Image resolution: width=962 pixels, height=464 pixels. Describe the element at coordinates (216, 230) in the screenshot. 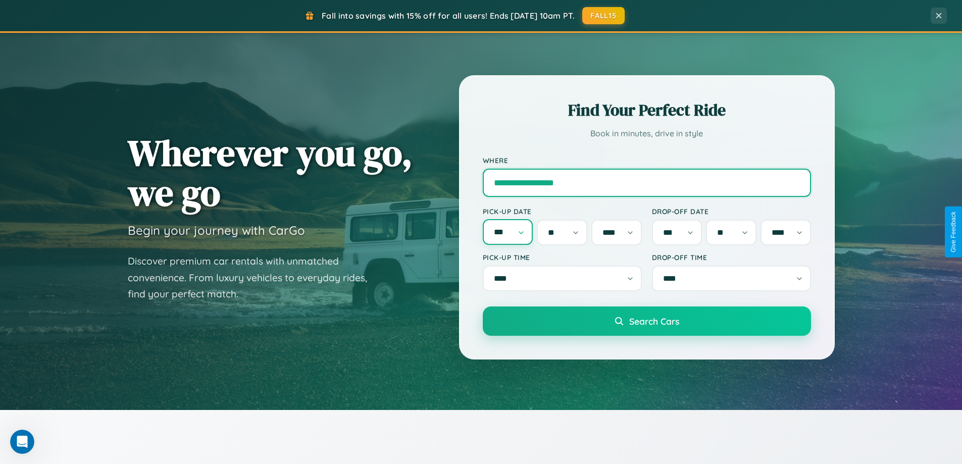

I see `h3: Begin your journey with CarGo` at that location.